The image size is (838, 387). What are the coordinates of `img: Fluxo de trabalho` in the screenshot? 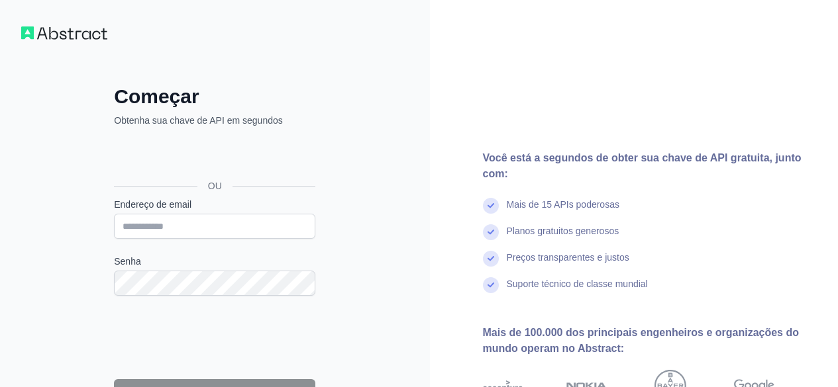 It's located at (64, 33).